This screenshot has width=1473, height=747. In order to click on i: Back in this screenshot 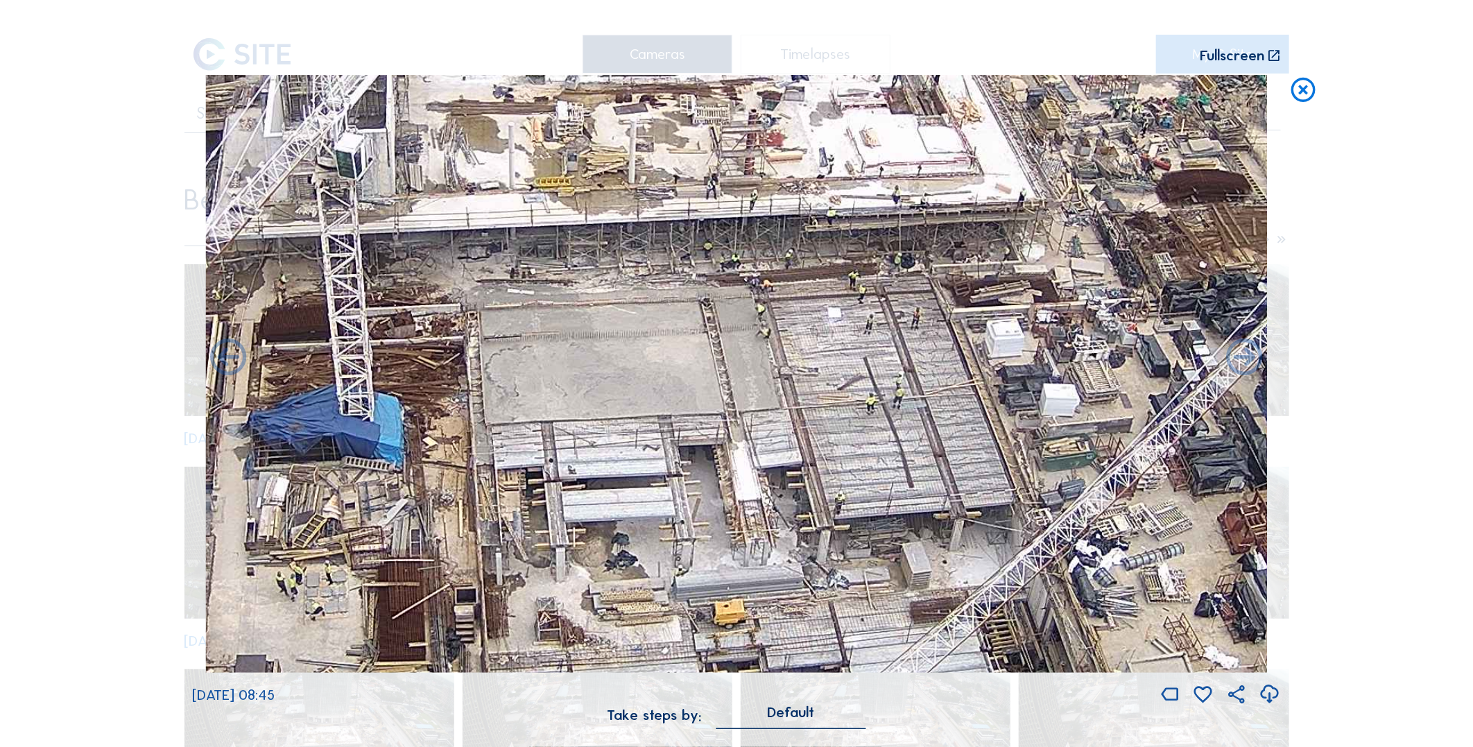, I will do `click(1244, 358)`.